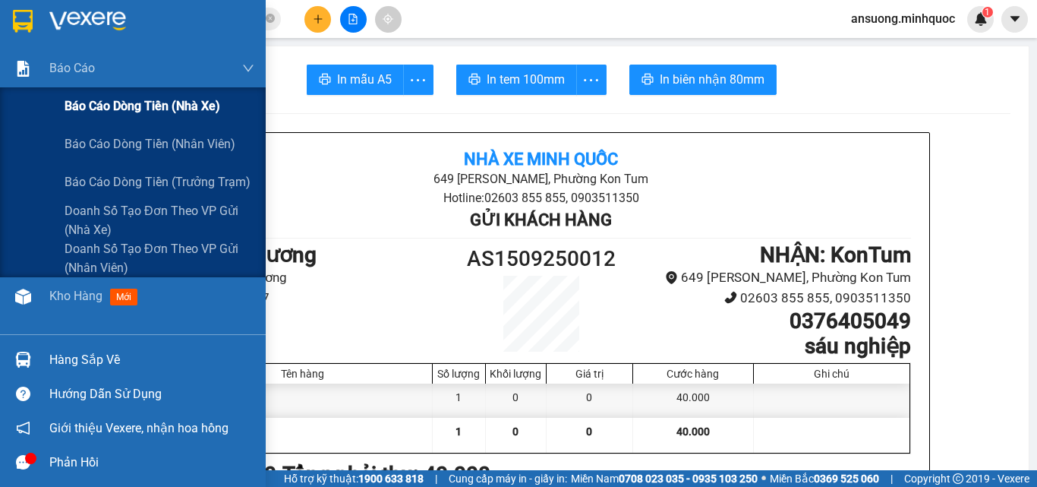 Image resolution: width=1037 pixels, height=487 pixels. Describe the element at coordinates (835, 254) in the screenshot. I see `b: NHẬN : KonTum` at that location.